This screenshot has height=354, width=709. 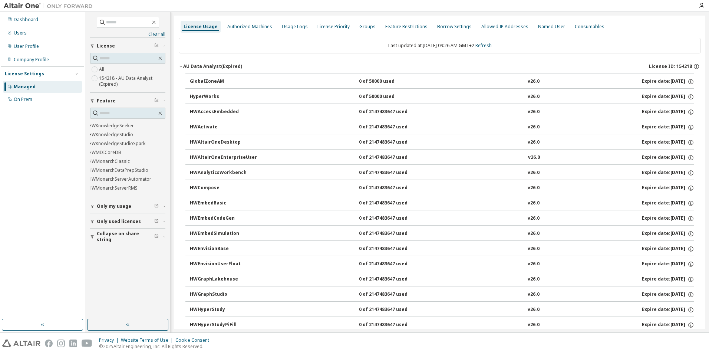 What do you see at coordinates (483, 45) in the screenshot?
I see `a: Refresh` at bounding box center [483, 45].